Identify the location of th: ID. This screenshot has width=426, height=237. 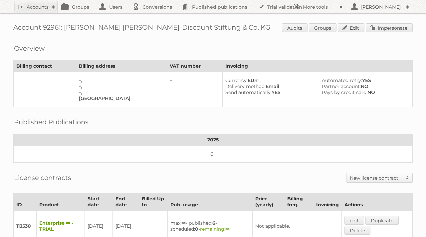
(25, 201).